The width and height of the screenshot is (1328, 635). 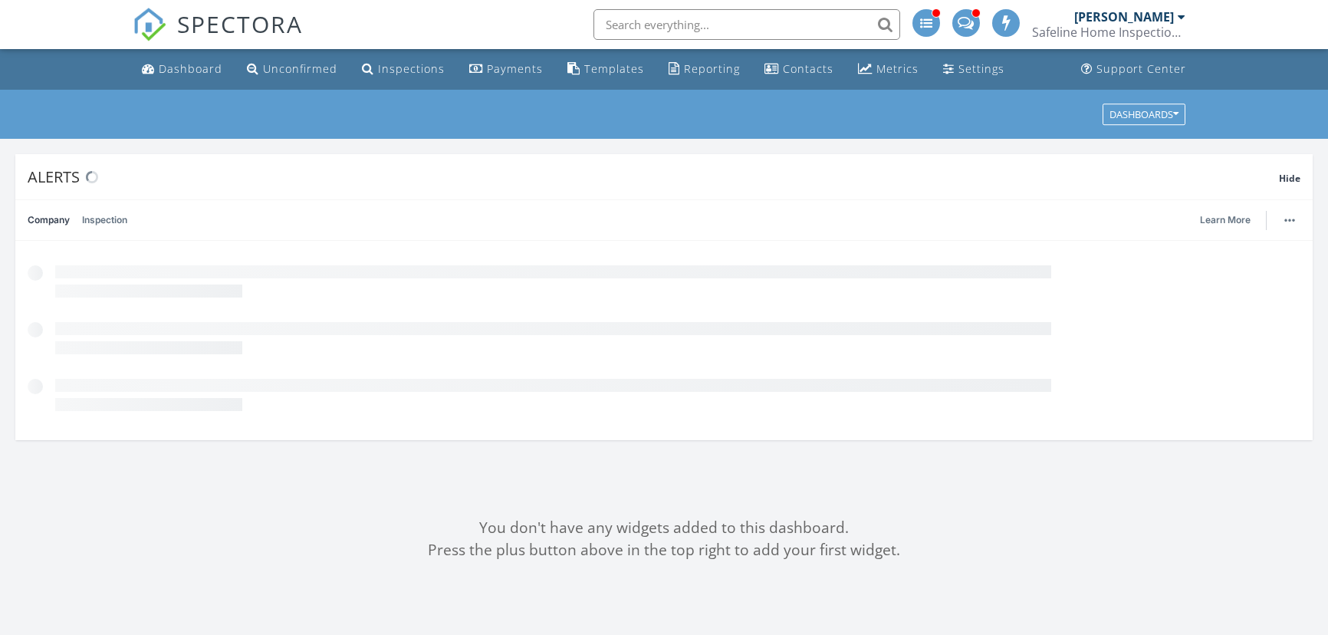 What do you see at coordinates (614, 68) in the screenshot?
I see `div: Templates` at bounding box center [614, 68].